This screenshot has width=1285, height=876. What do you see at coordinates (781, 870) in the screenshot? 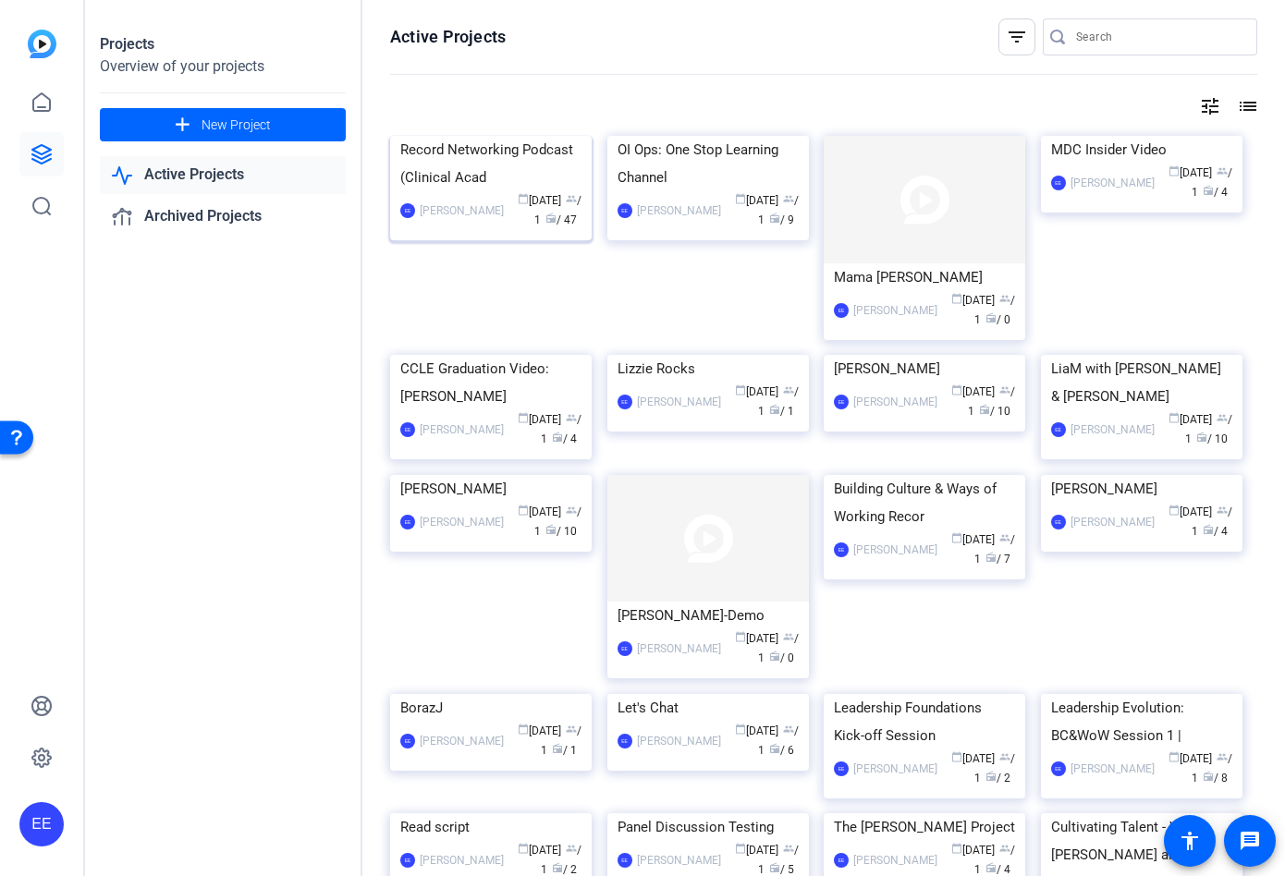
I see `span: / 5` at bounding box center [781, 870].